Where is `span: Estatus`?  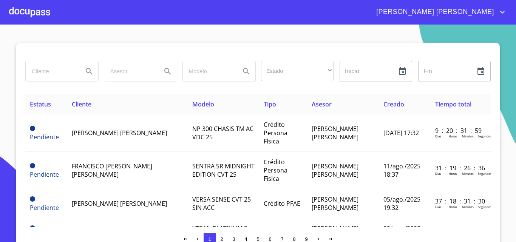
span: Estatus is located at coordinates (40, 104).